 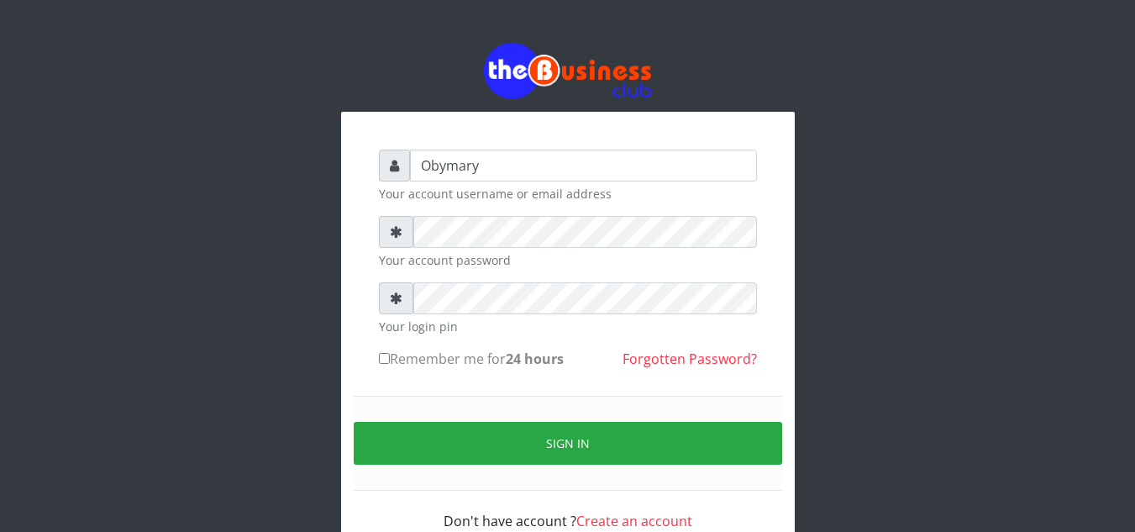 I want to click on small: Your login pin, so click(x=568, y=326).